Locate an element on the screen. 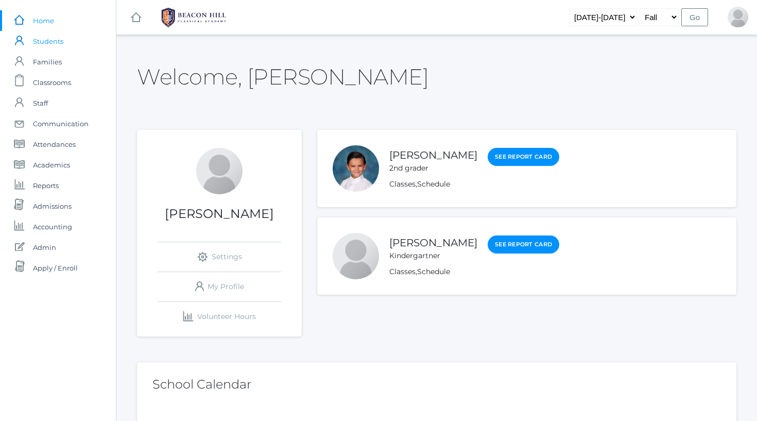 Image resolution: width=757 pixels, height=421 pixels. h2: School Calendar is located at coordinates (437, 384).